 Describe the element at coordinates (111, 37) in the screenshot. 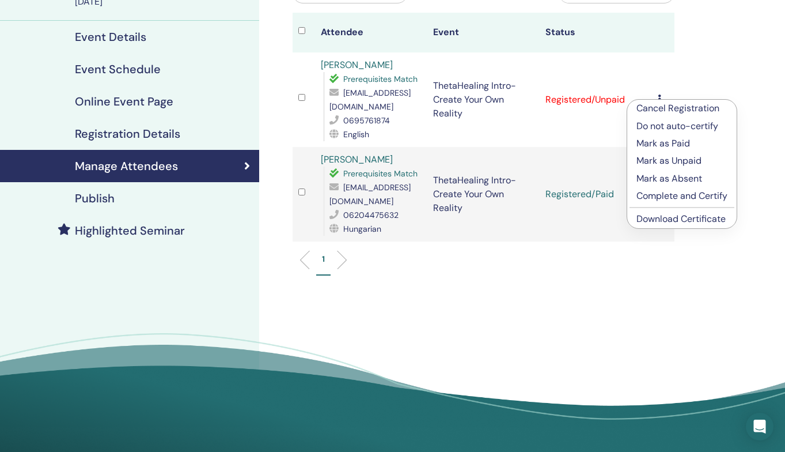

I see `h4: Event Details` at that location.